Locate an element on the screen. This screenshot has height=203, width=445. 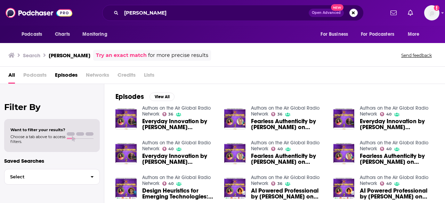
a: Episodes is located at coordinates (66, 76).